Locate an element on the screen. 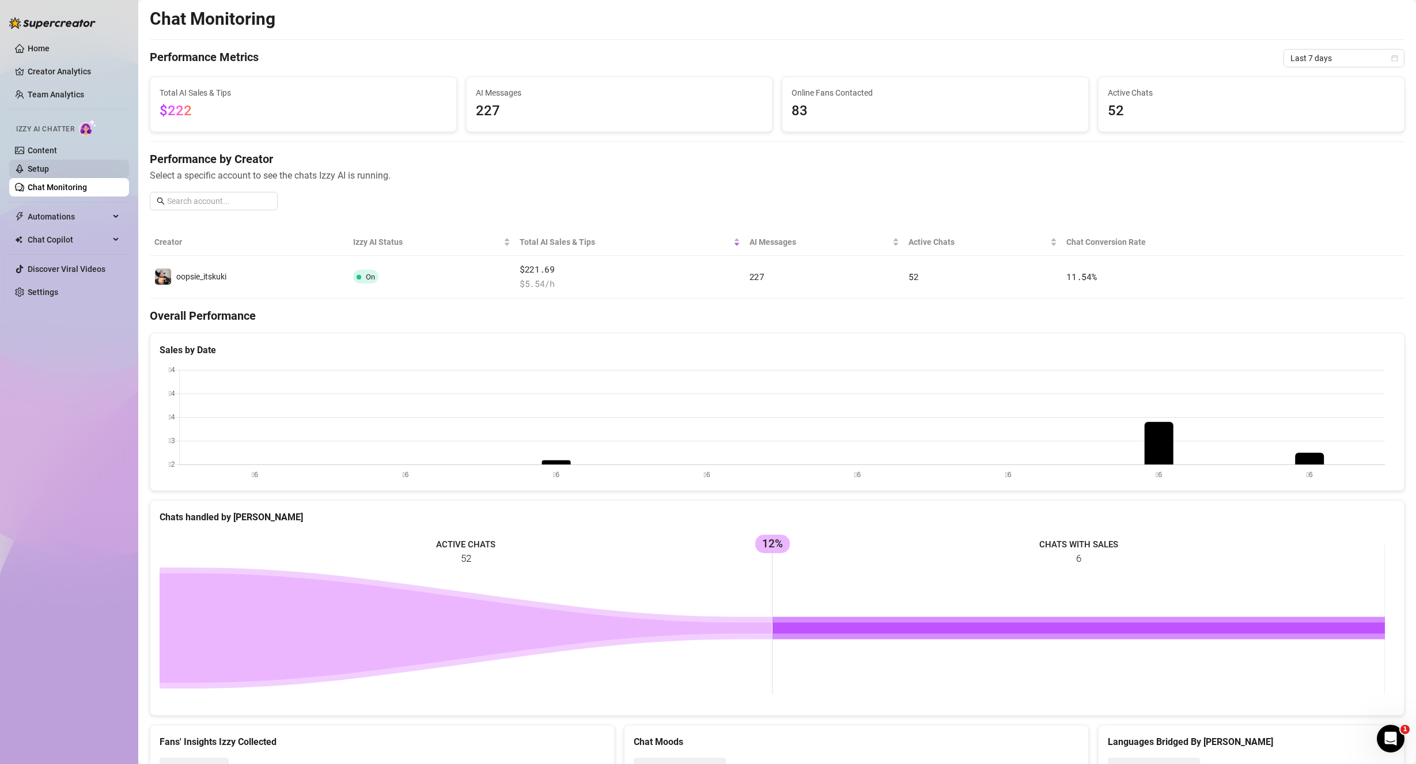 The width and height of the screenshot is (1416, 764). a: Setup is located at coordinates (38, 169).